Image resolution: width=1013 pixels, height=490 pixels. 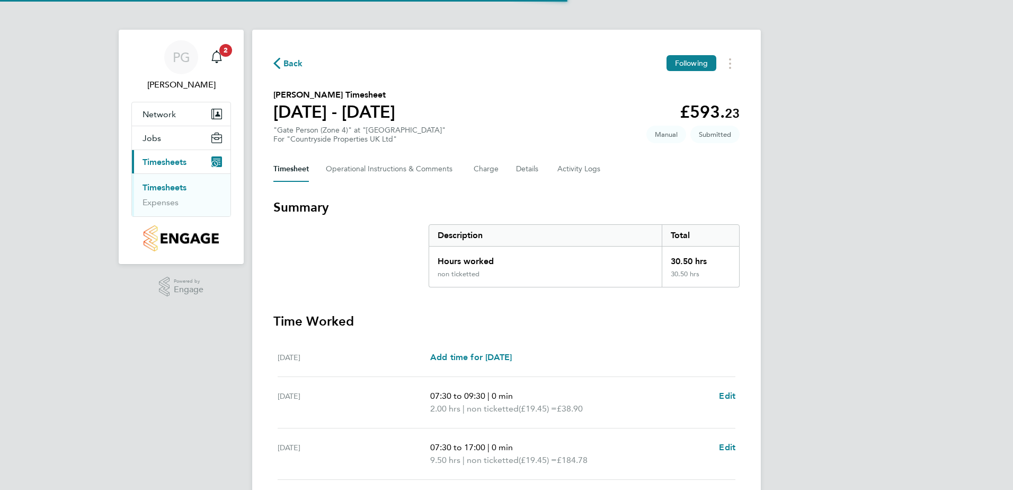 I want to click on span: 9.50 hrs, so click(x=445, y=460).